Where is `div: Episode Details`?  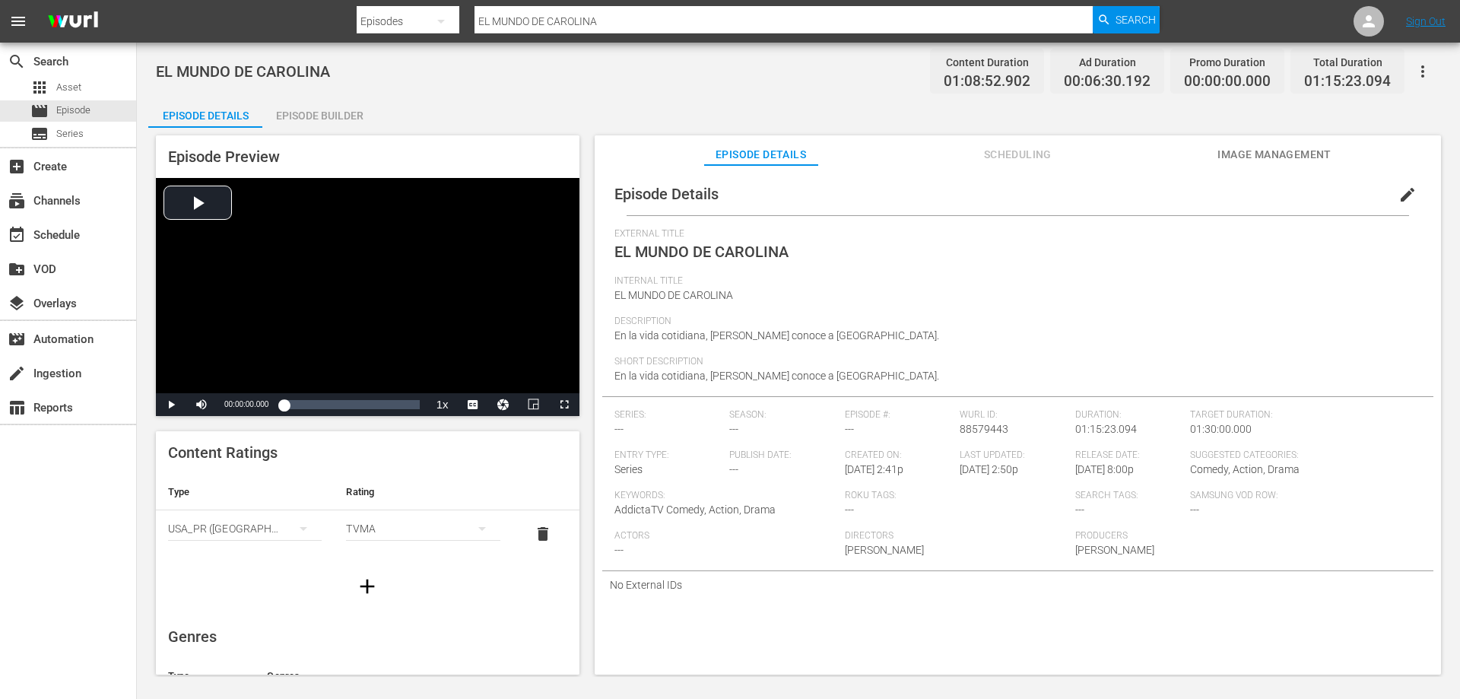 div: Episode Details is located at coordinates (205, 116).